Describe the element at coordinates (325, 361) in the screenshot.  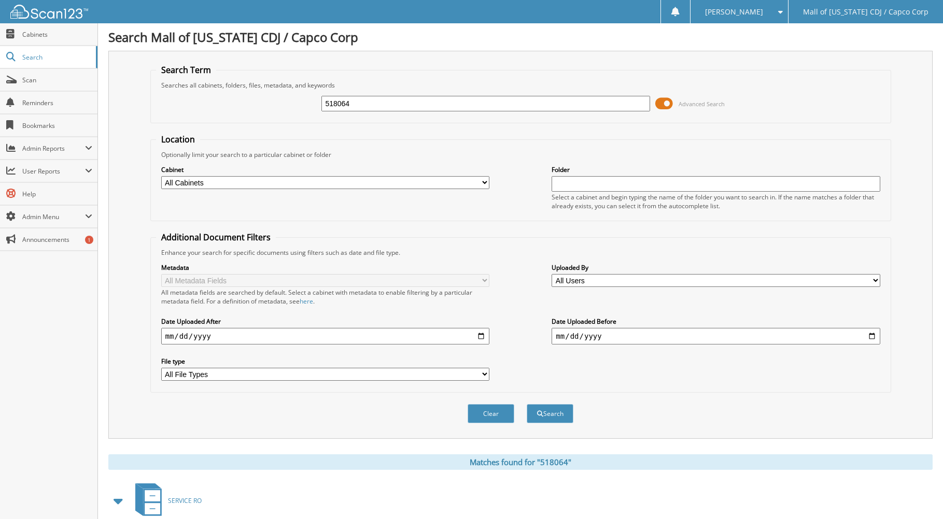
I see `label: File type` at that location.